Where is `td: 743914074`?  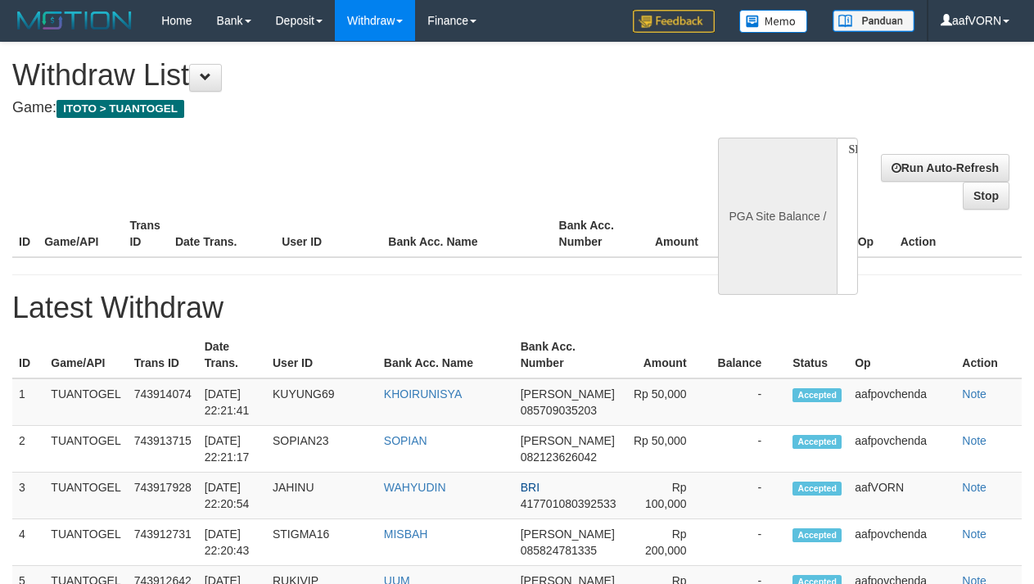 td: 743914074 is located at coordinates (163, 402).